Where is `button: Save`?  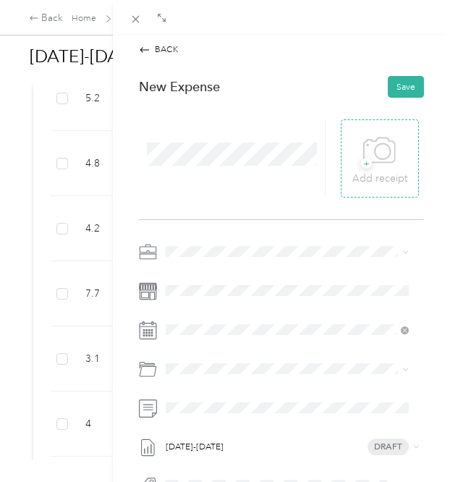
button: Save is located at coordinates (406, 87).